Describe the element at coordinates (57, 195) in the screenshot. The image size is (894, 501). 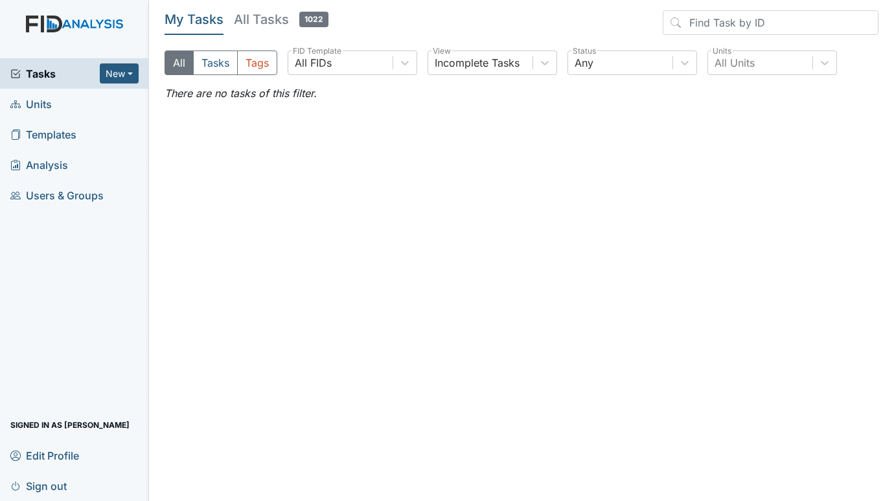
I see `span: Users & Groups` at that location.